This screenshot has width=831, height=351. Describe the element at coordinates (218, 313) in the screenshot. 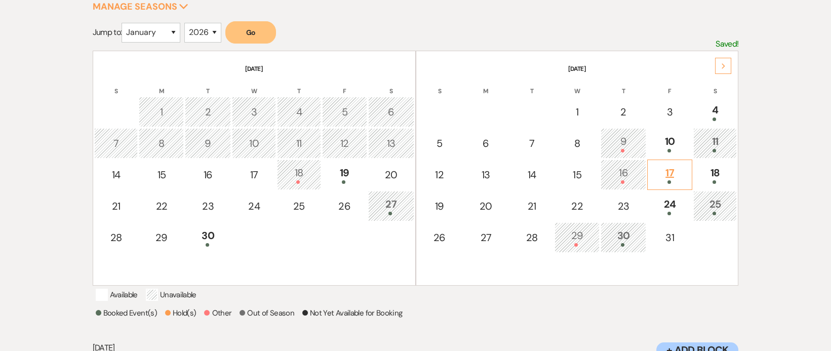

I see `p: Other` at that location.